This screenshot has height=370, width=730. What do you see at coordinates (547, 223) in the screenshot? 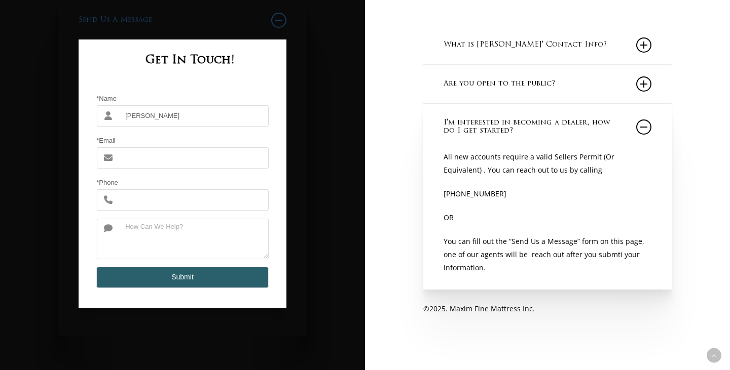
I see `p: OR` at bounding box center [547, 223].